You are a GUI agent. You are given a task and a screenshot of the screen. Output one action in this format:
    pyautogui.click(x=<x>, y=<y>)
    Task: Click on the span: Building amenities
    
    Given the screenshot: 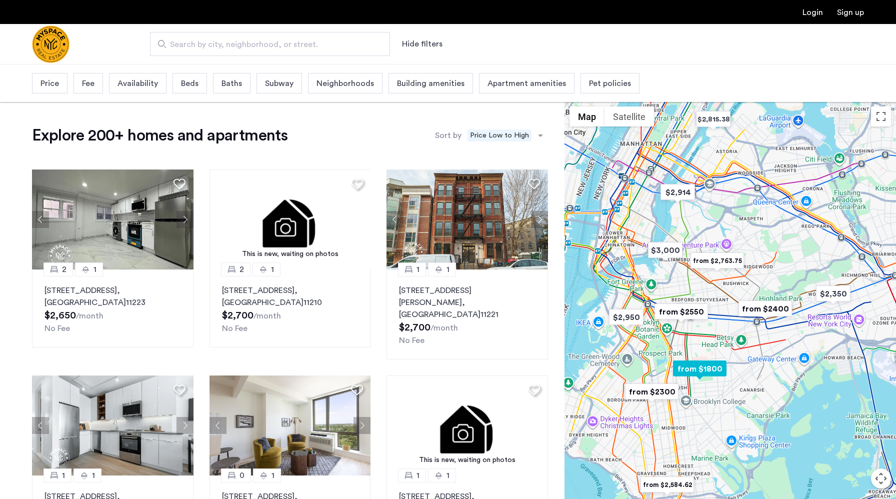 What is the action you would take?
    pyautogui.click(x=430, y=83)
    